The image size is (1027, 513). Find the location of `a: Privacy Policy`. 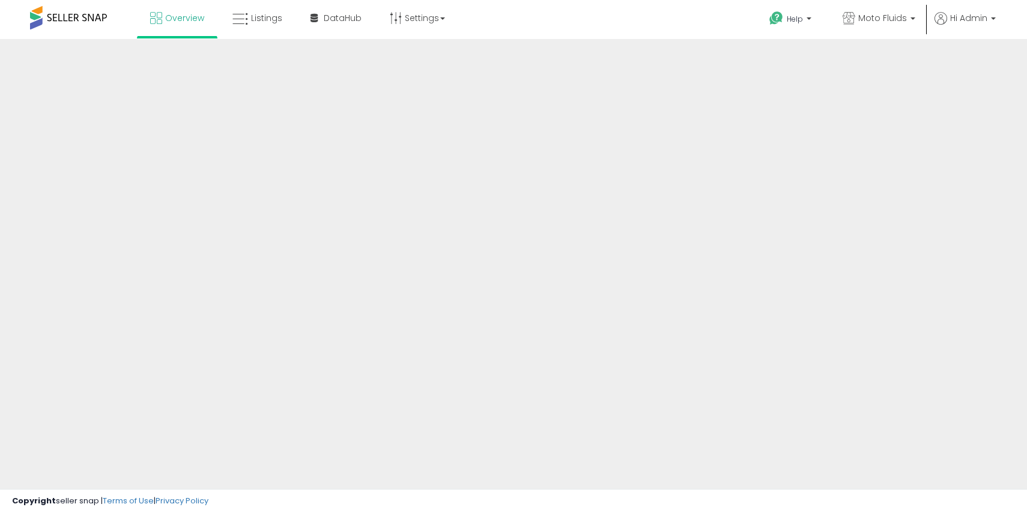

a: Privacy Policy is located at coordinates (182, 500).